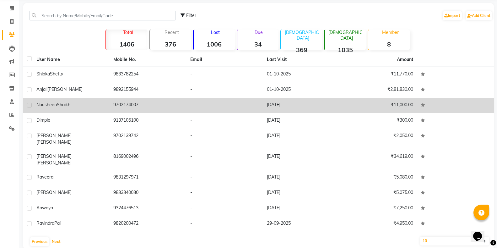 Image resolution: width=497 pixels, height=248 pixels. I want to click on p: Due, so click(258, 32).